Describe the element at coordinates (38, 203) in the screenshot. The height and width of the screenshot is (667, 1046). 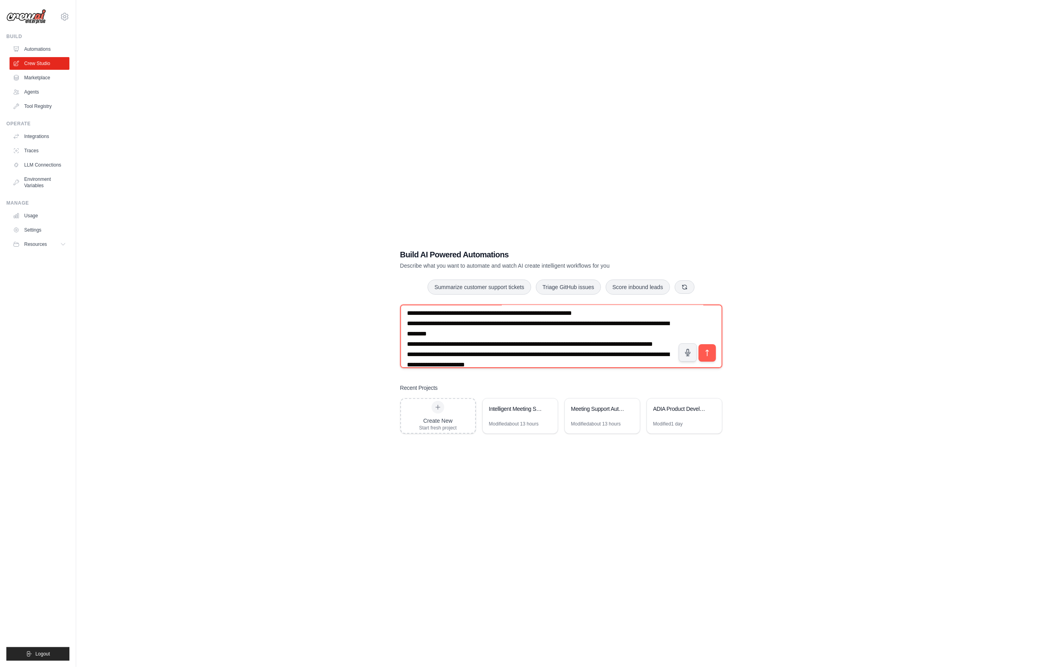
I see `div: Manage` at that location.